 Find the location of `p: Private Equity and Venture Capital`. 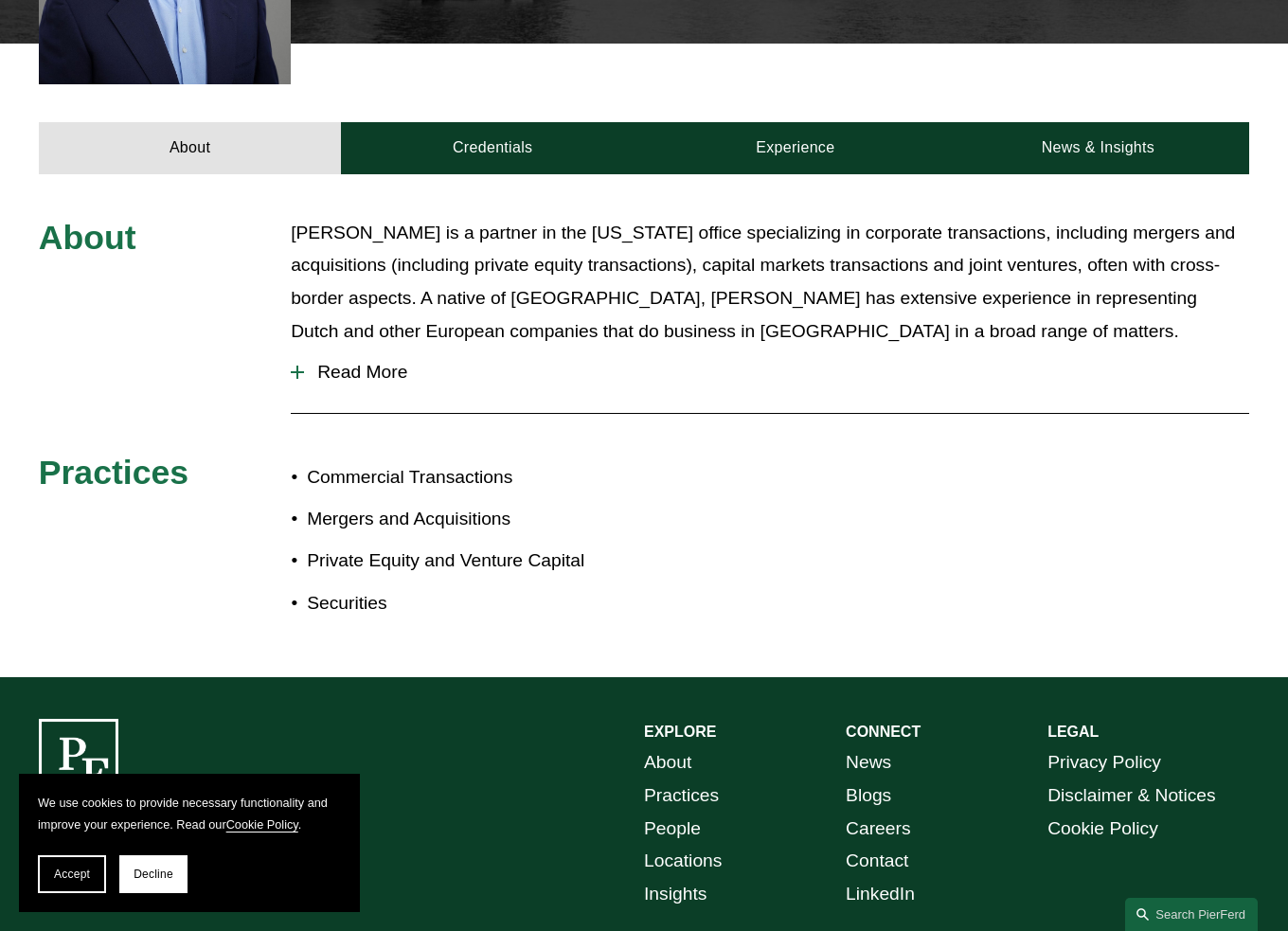

p: Private Equity and Venture Capital is located at coordinates (476, 561).